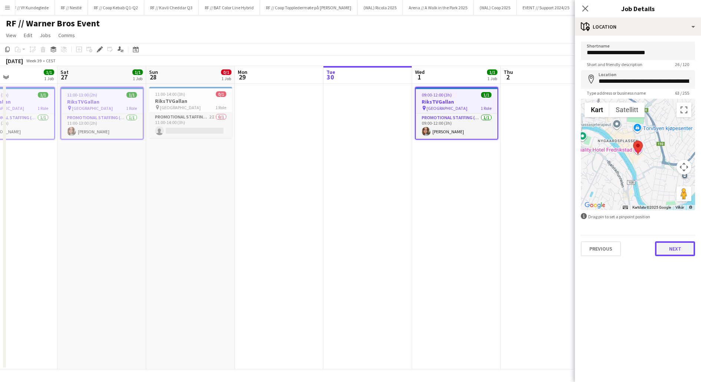 Image resolution: width=701 pixels, height=382 pixels. Describe the element at coordinates (682, 93) in the screenshot. I see `span: 63 / 255` at that location.